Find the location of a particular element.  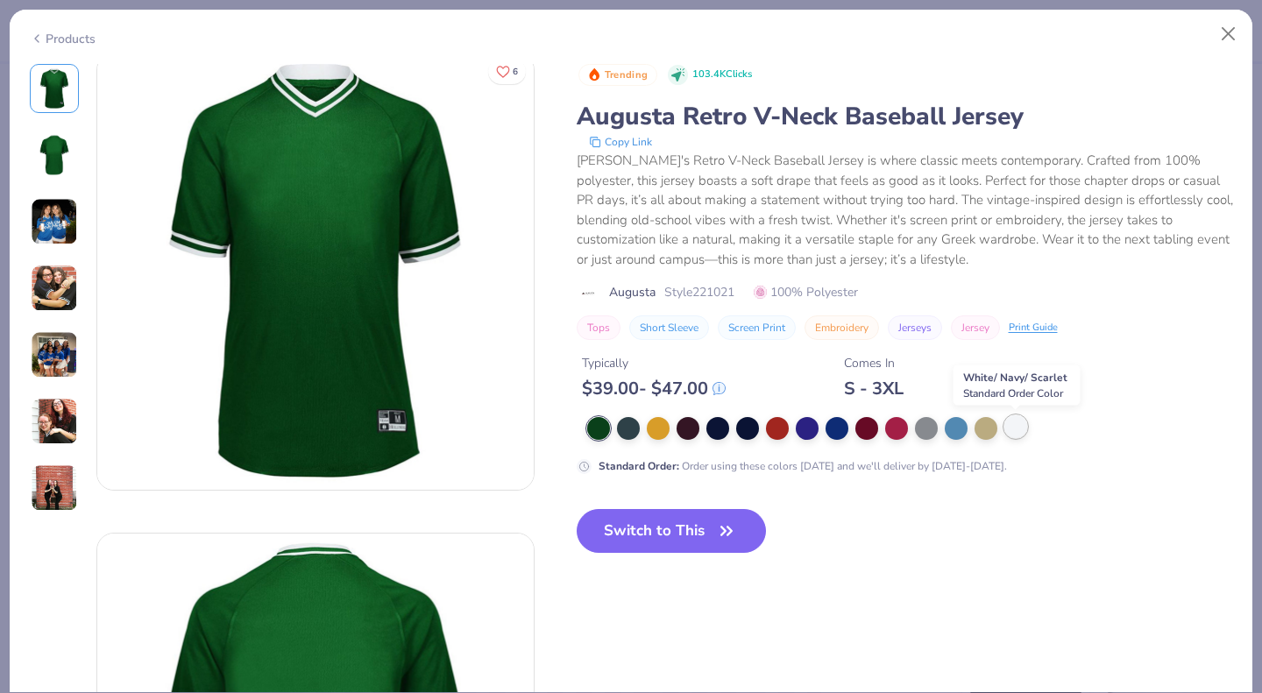

div: Augusta Retro V-Neck Baseball Jersey is located at coordinates (905, 117).